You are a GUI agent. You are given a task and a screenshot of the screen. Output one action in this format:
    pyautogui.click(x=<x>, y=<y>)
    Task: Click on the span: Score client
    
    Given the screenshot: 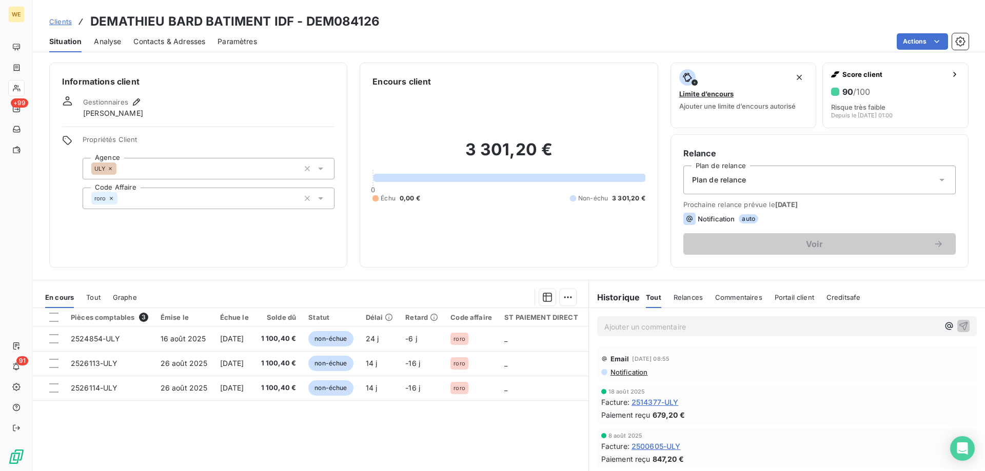 What is the action you would take?
    pyautogui.click(x=894, y=74)
    